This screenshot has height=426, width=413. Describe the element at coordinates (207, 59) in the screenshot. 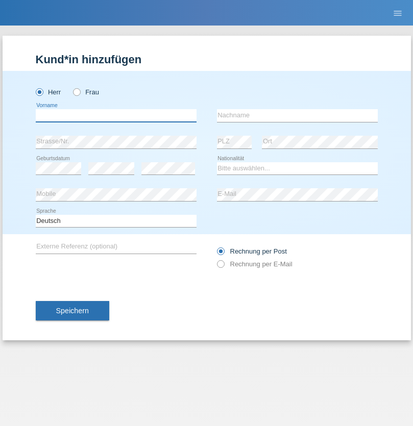

I see `h1: Kund*in hinzufügen` at that location.